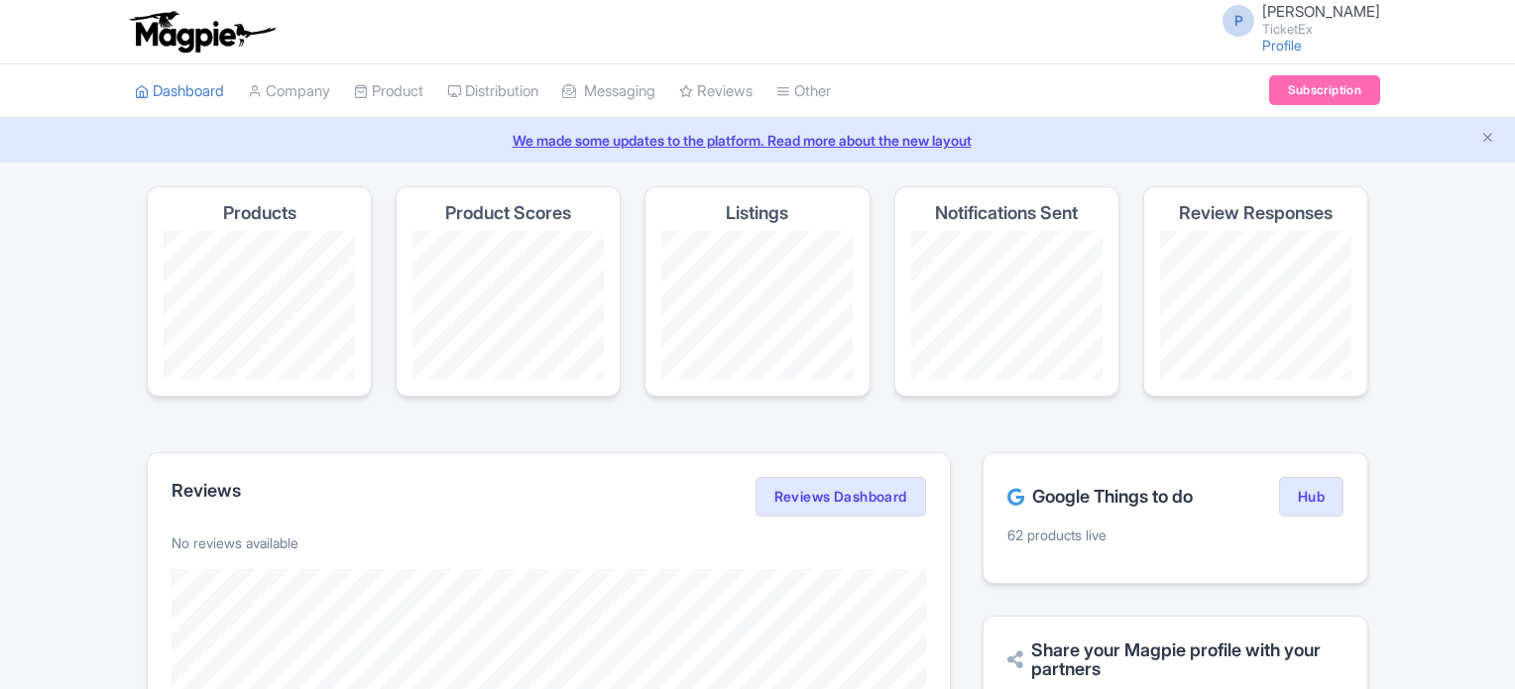 This screenshot has width=1515, height=689. What do you see at coordinates (757, 140) in the screenshot?
I see `a: We made some updates to the platform. Read more about the new layout` at bounding box center [757, 140].